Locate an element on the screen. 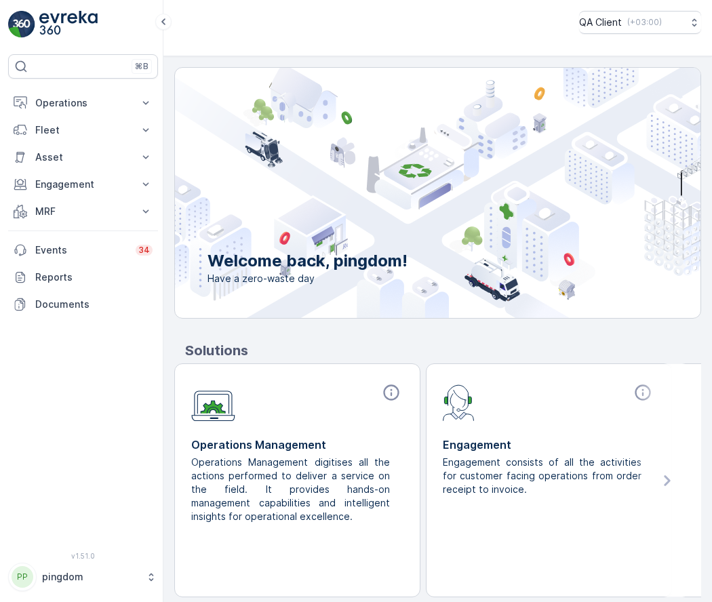 This screenshot has height=602, width=712. p: pingdom is located at coordinates (90, 577).